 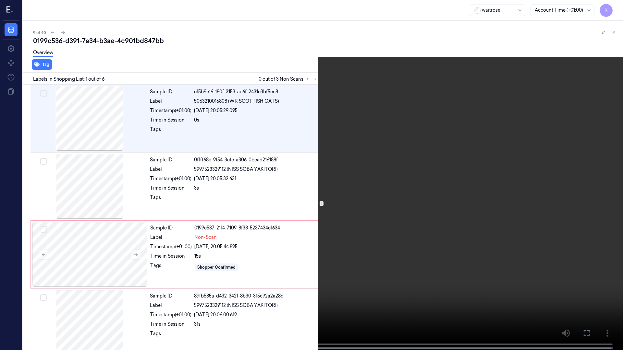 What do you see at coordinates (256, 325) in the screenshot?
I see `div: 31s` at bounding box center [256, 325].